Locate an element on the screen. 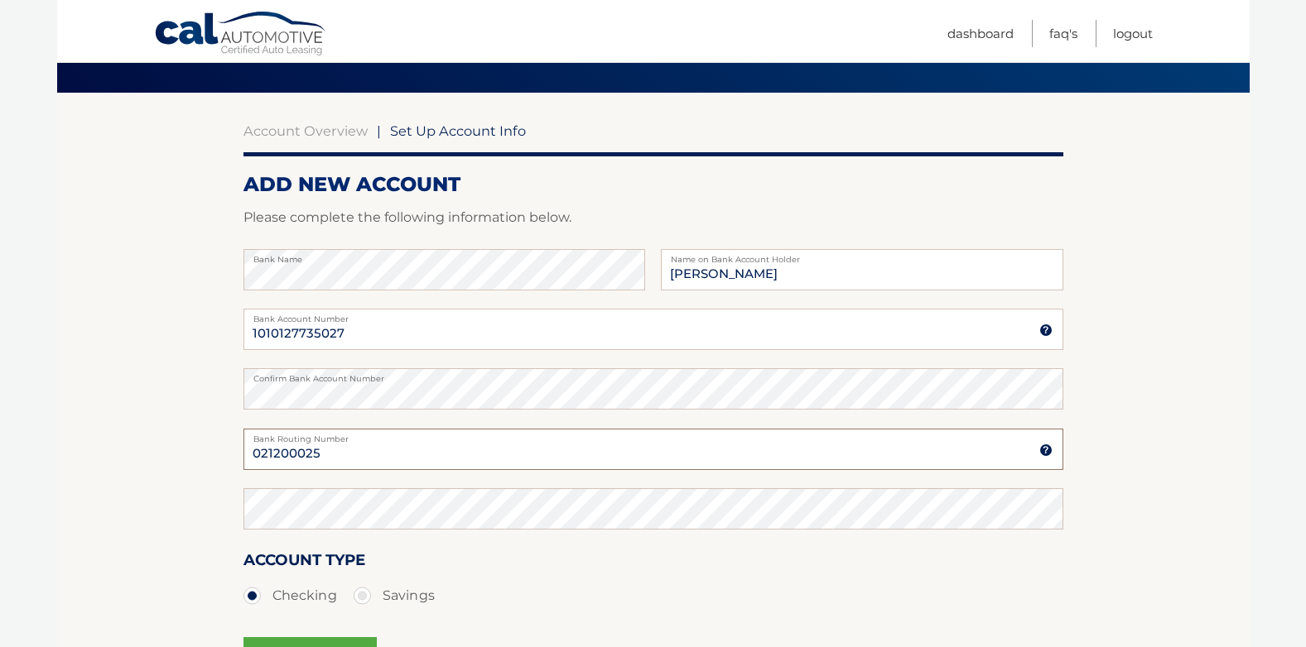 This screenshot has height=647, width=1306. p: Please complete the following information below. is located at coordinates (653, 218).